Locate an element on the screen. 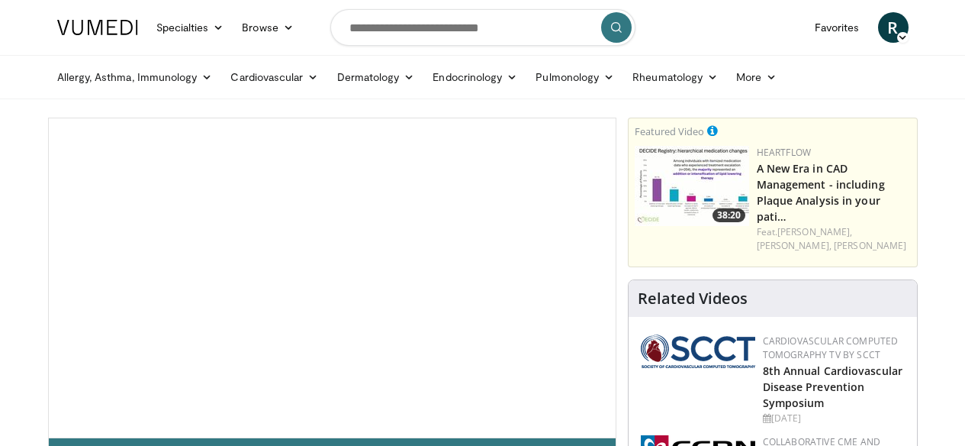  a: 8th Annual Cardiovascular Disease Prevention Symposium is located at coordinates (833, 386).